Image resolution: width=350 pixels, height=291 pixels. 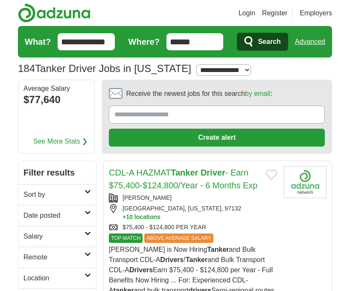 What do you see at coordinates (61, 142) in the screenshot?
I see `a: See More Stats ❯` at bounding box center [61, 142].